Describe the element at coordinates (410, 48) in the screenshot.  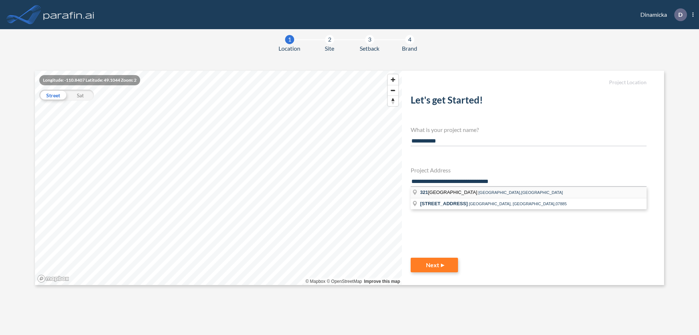
I see `span: Brand` at that location.